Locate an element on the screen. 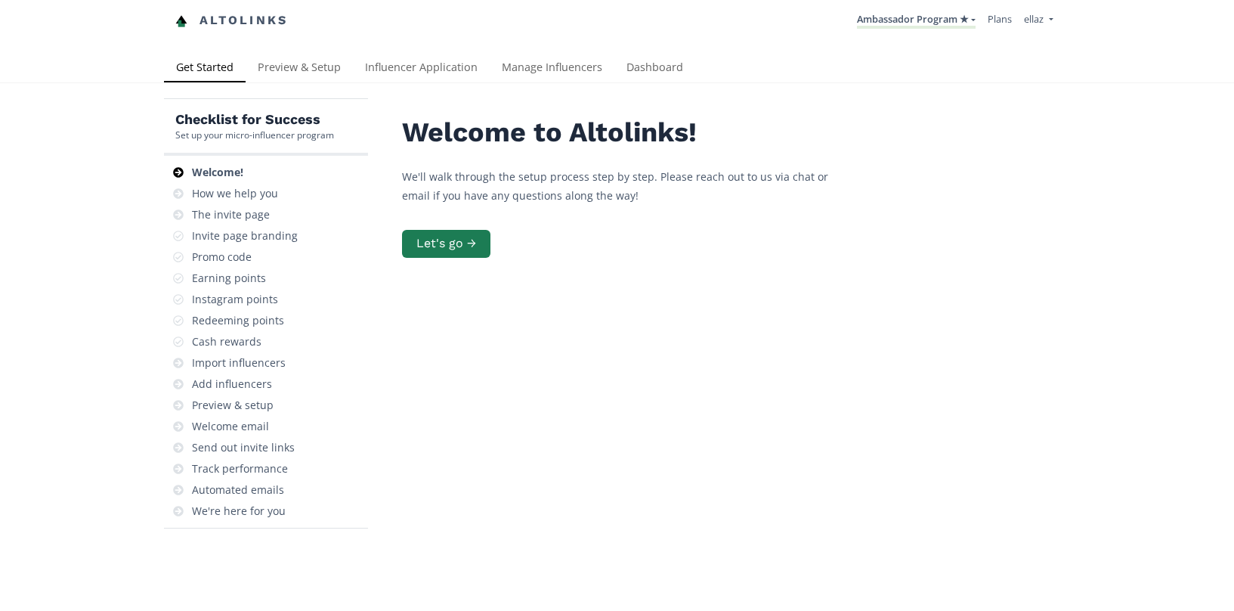  div: How we help you is located at coordinates (235, 193).